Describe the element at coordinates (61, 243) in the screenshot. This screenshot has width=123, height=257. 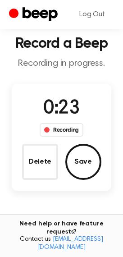
I see `span: Contact us` at that location.